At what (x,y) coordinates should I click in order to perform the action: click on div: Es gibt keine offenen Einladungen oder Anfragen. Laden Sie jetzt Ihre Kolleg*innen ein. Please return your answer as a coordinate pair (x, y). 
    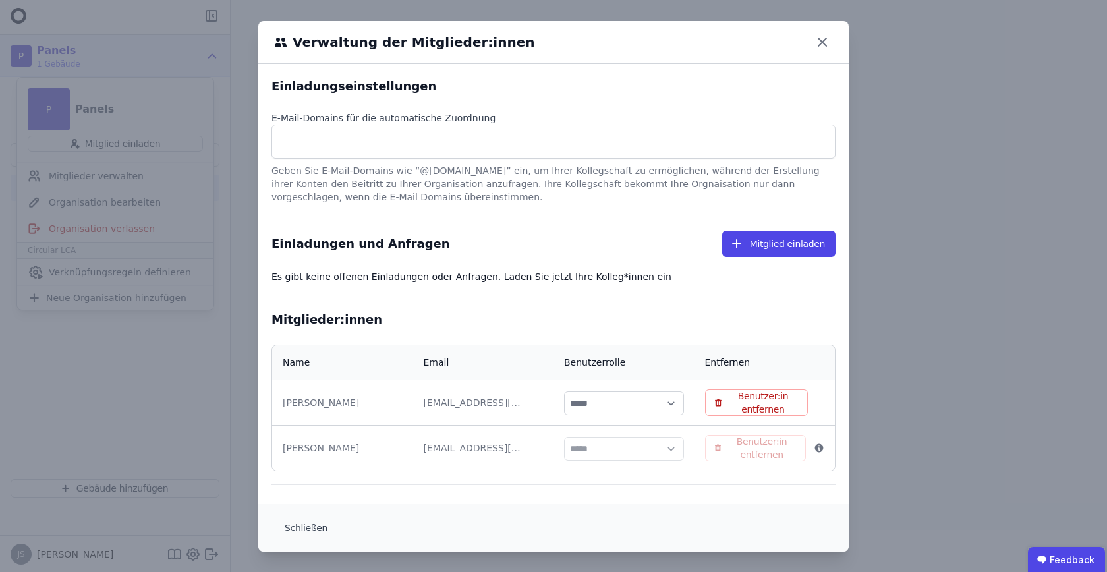
    Looking at the image, I should click on (553, 277).